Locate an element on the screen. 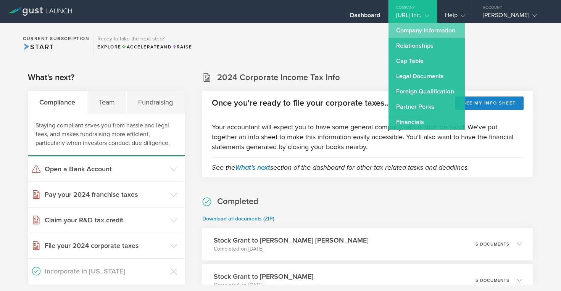 Image resolution: width=561 pixels, height=291 pixels. p: 5 documents is located at coordinates (492, 280).